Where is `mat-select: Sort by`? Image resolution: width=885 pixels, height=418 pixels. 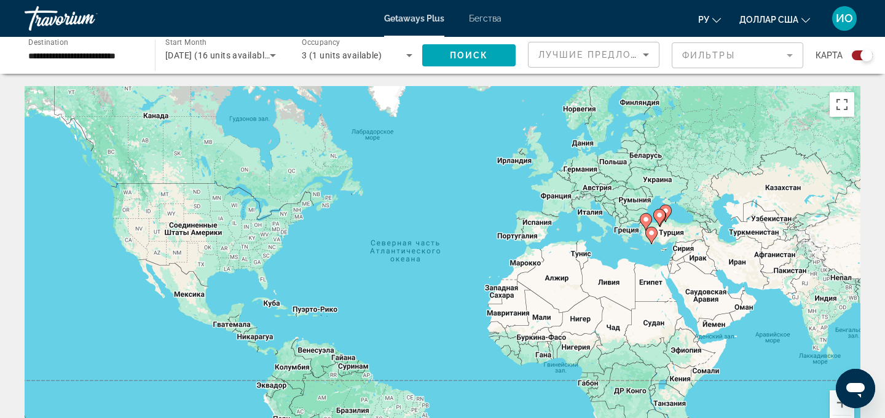 mat-select: Sort by is located at coordinates (593, 55).